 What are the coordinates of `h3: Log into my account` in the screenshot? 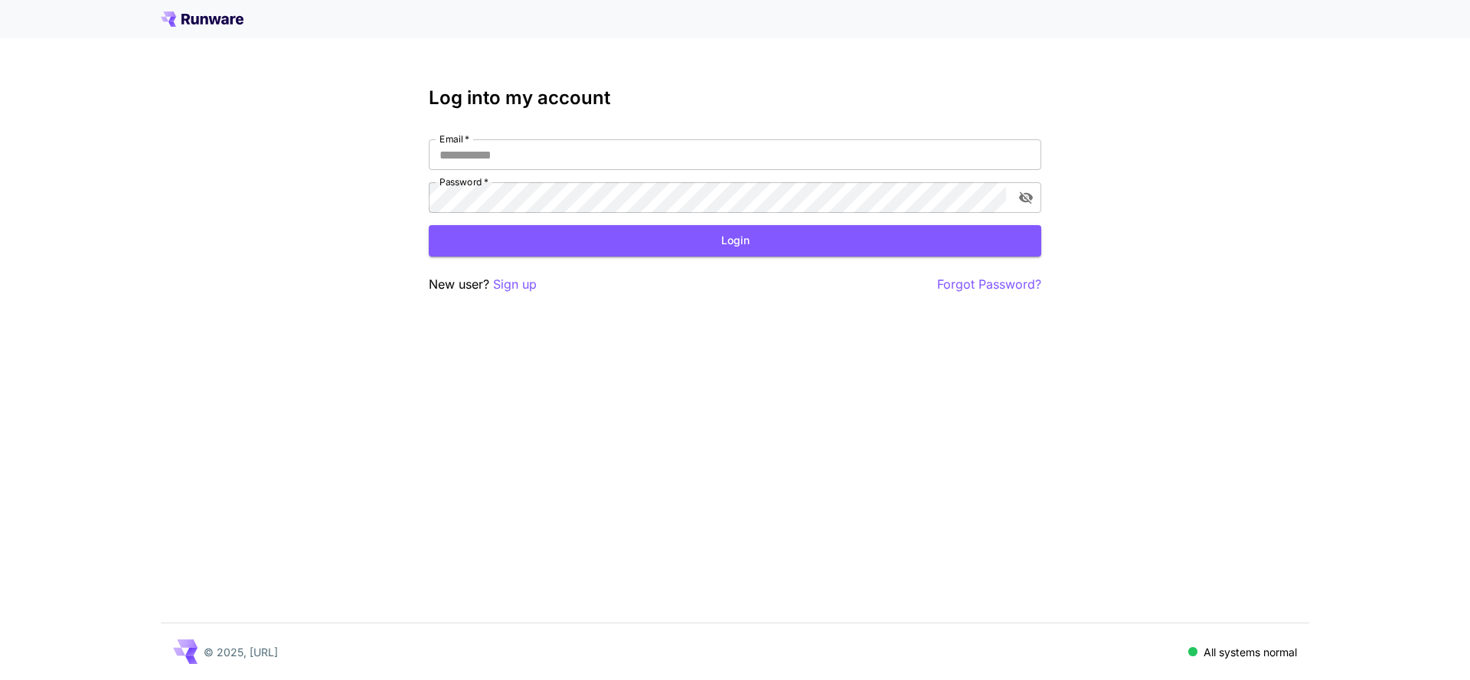 It's located at (735, 98).